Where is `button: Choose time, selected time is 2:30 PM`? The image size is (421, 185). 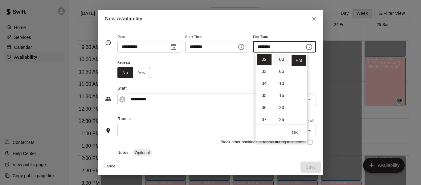
button: Choose time, selected time is 2:30 PM is located at coordinates (309, 47).